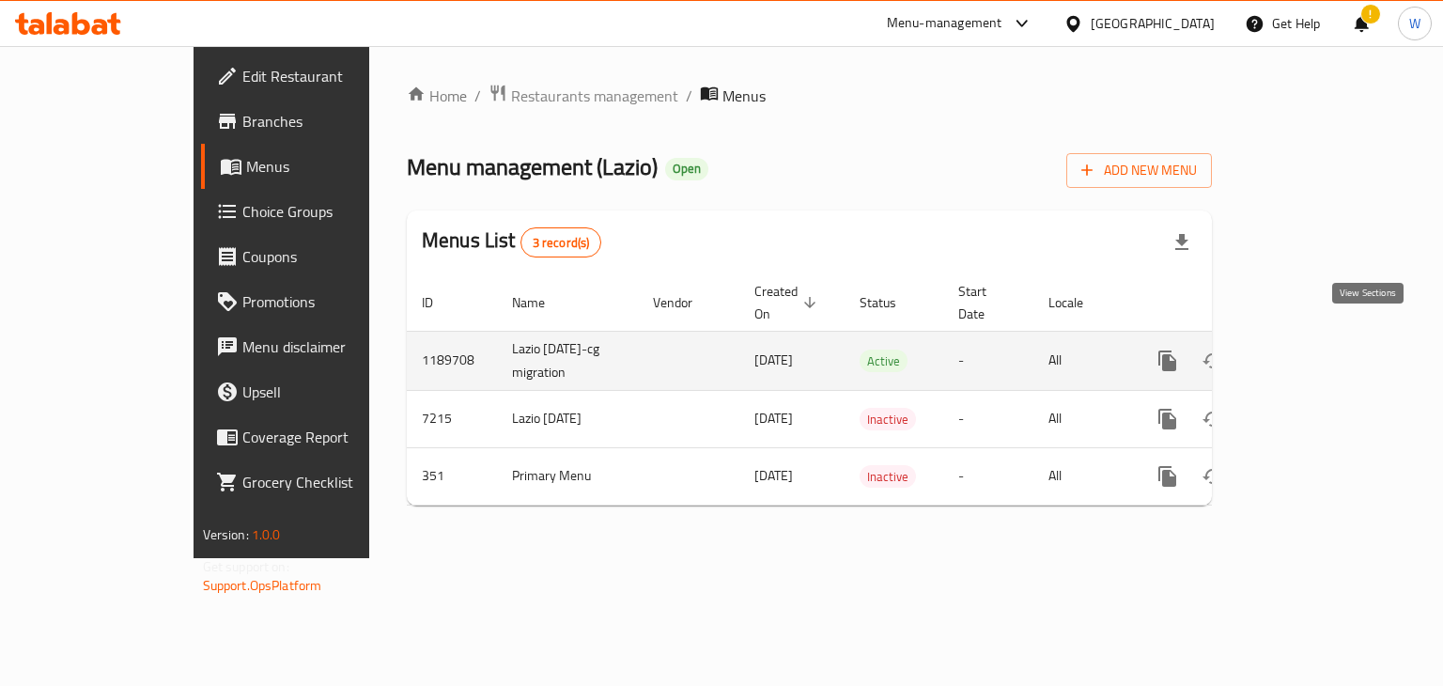 The width and height of the screenshot is (1443, 686). What do you see at coordinates (318, 347) in the screenshot?
I see `a: Menu disclaimer` at bounding box center [318, 347].